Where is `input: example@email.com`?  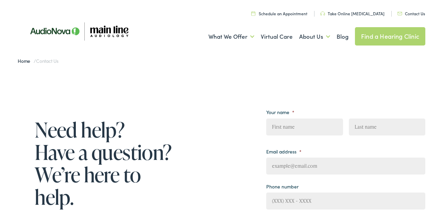
input: example@email.com is located at coordinates (345, 166).